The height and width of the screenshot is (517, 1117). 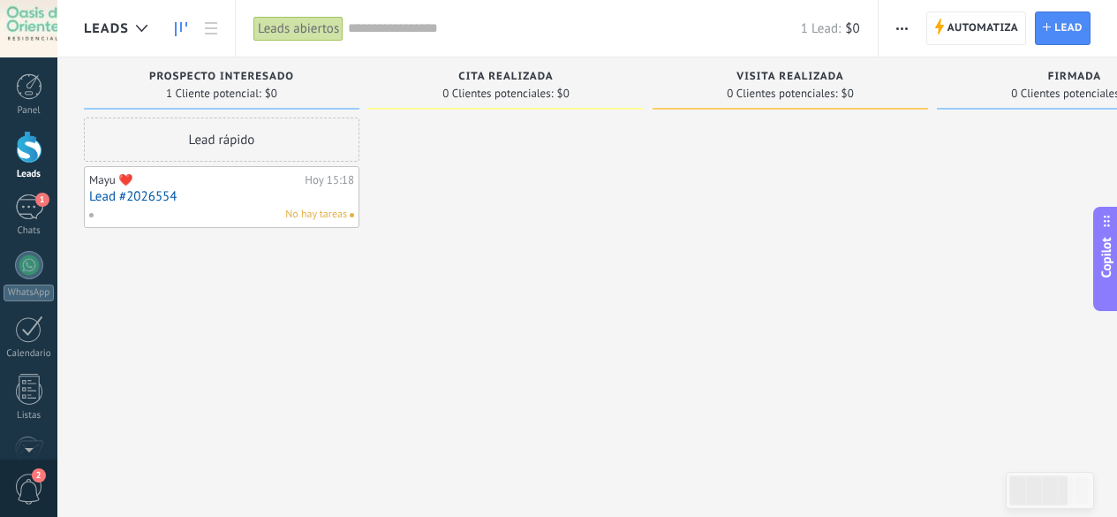 I want to click on span: Leads, so click(x=106, y=28).